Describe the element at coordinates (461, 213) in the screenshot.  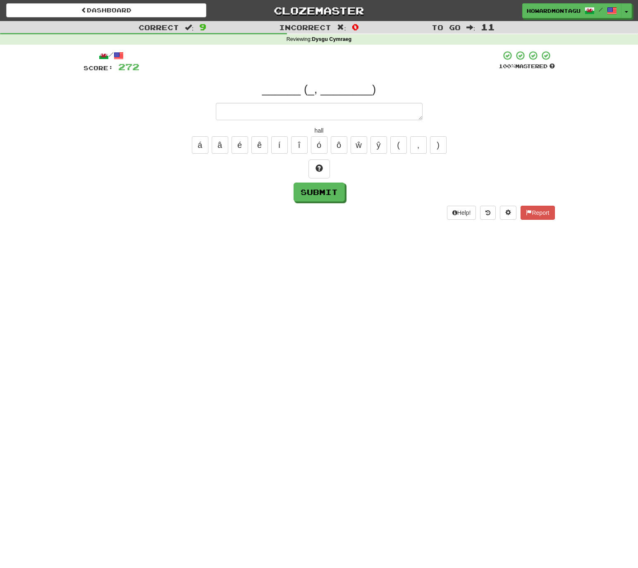
I see `button: Help!` at that location.